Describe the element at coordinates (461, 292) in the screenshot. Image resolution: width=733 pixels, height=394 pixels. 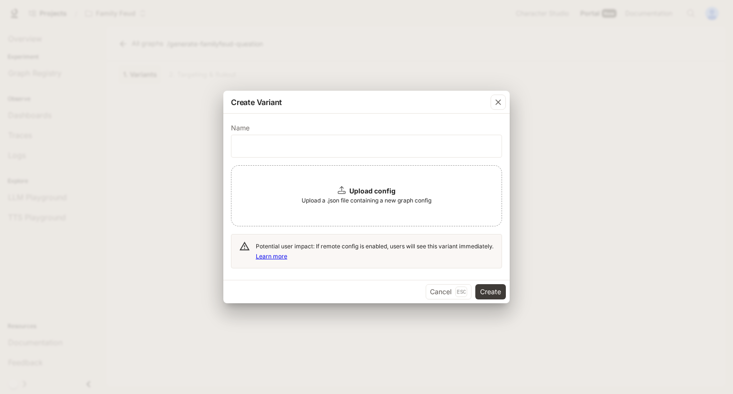
I see `p: Esc` at that location.